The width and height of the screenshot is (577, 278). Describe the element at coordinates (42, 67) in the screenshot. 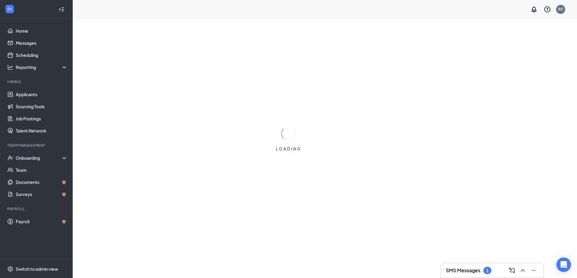

I see `div: Reporting` at that location.